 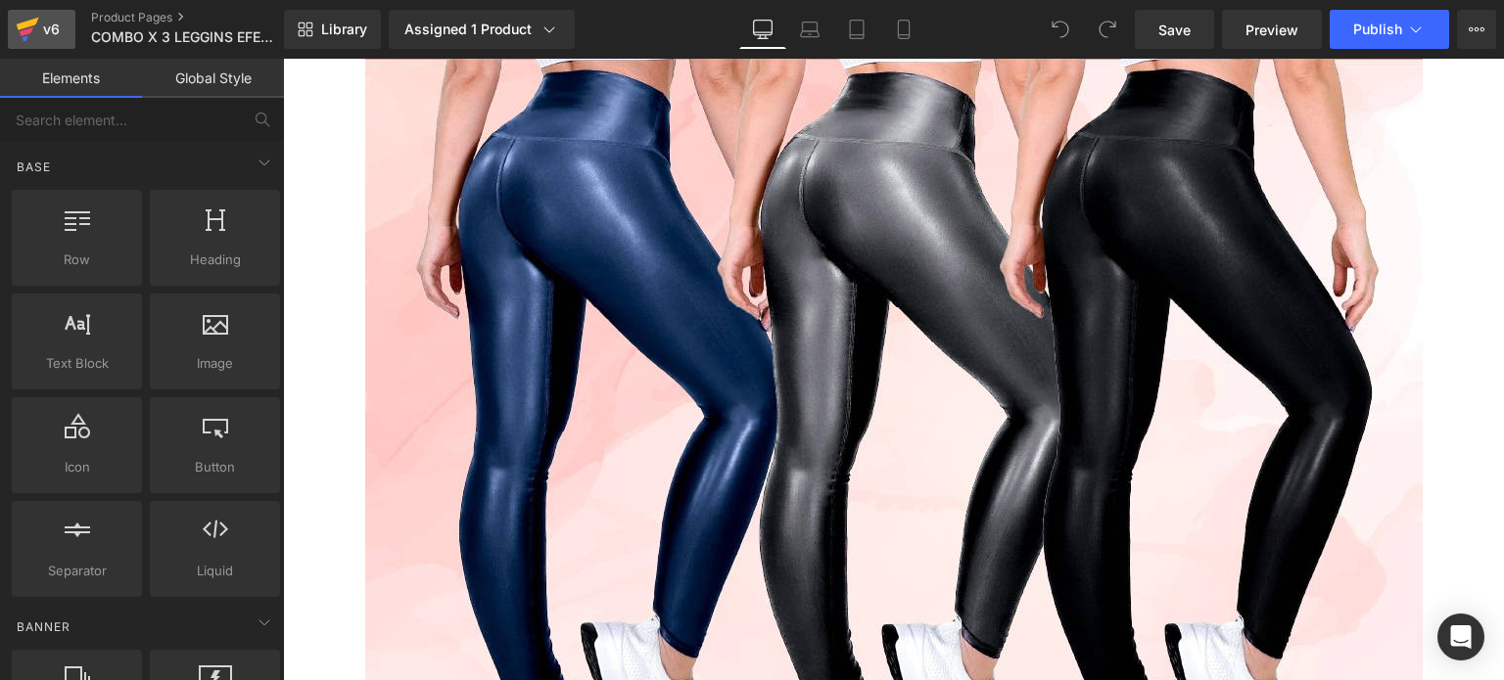 What do you see at coordinates (810, 29) in the screenshot?
I see `a: Laptop` at bounding box center [810, 29].